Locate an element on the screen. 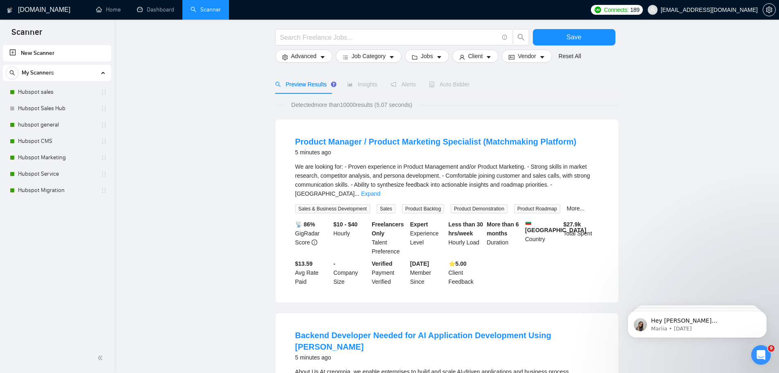 This screenshot has width=779, height=373. span: Connects: is located at coordinates (617, 10).